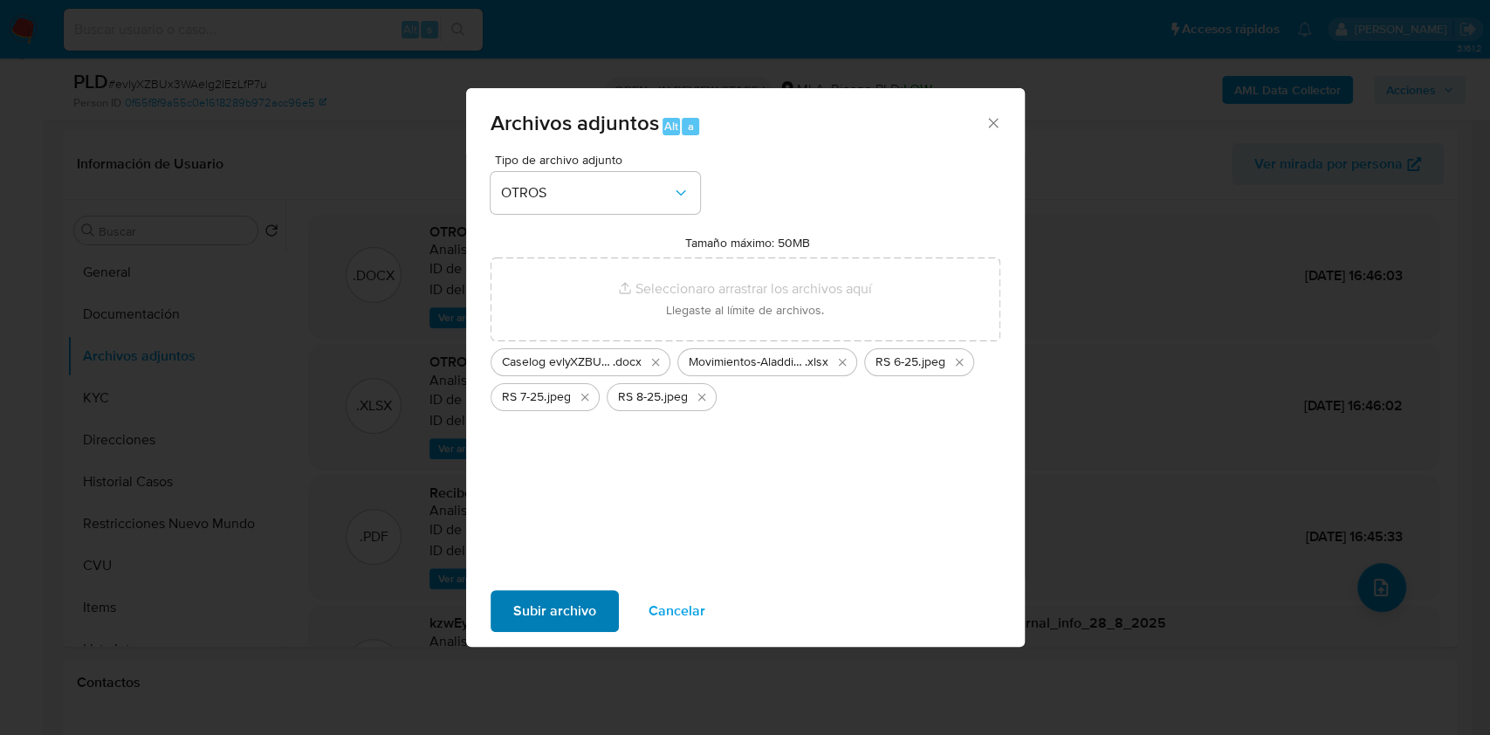 The image size is (1490, 735). What do you see at coordinates (676, 611) in the screenshot?
I see `button: Cancelar` at bounding box center [676, 611].